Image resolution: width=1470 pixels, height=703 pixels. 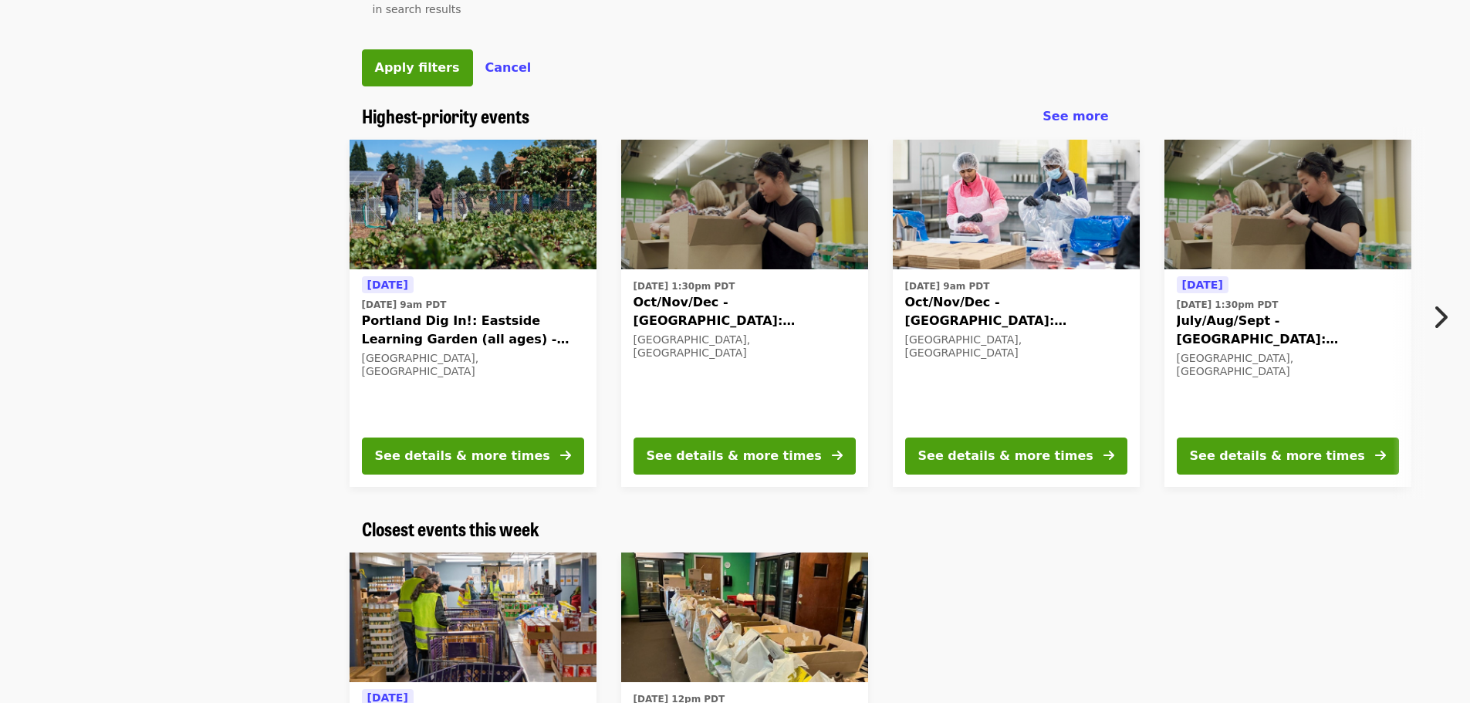 What do you see at coordinates (473, 617) in the screenshot?
I see `img: Northeast Emergency Food Program - Partner Agency Support organized by Oregon Food Bank` at bounding box center [473, 617].